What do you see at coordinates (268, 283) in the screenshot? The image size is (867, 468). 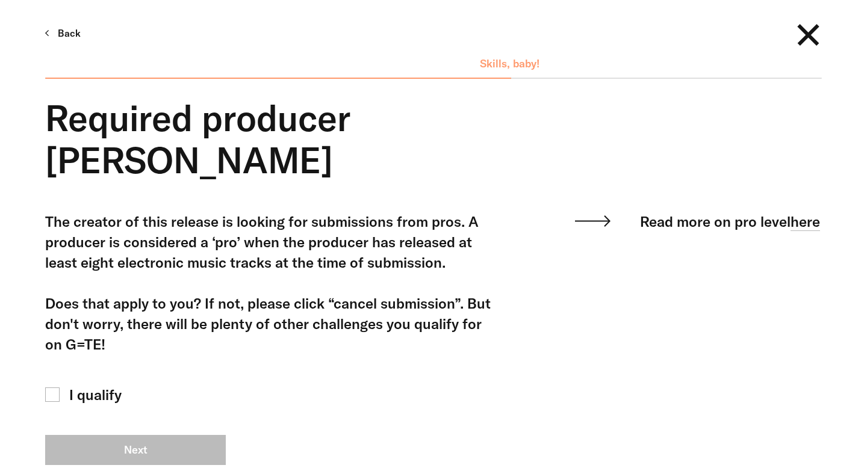 I see `div: The creator of this release is looking for submissions from pros. A producer is considered a ‘pro...` at bounding box center [268, 283].